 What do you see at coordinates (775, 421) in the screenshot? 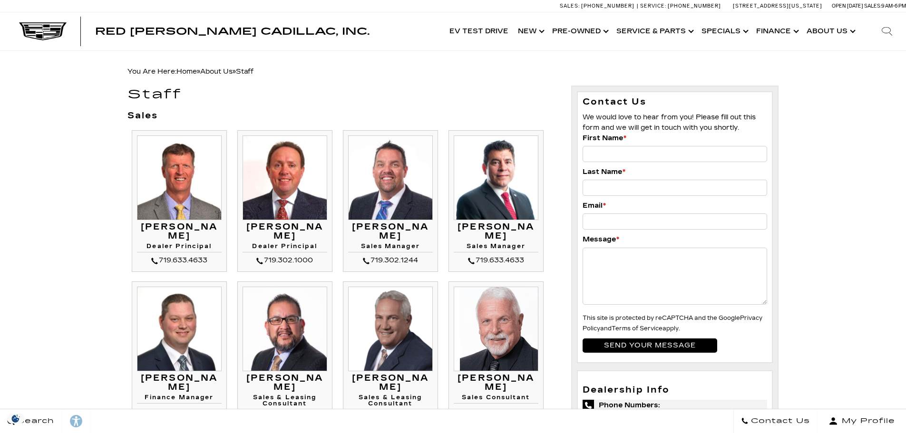
I see `a: Contact Us` at bounding box center [775, 421].